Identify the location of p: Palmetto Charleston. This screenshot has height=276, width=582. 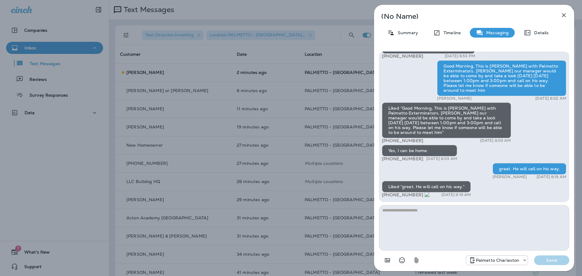
(498, 261).